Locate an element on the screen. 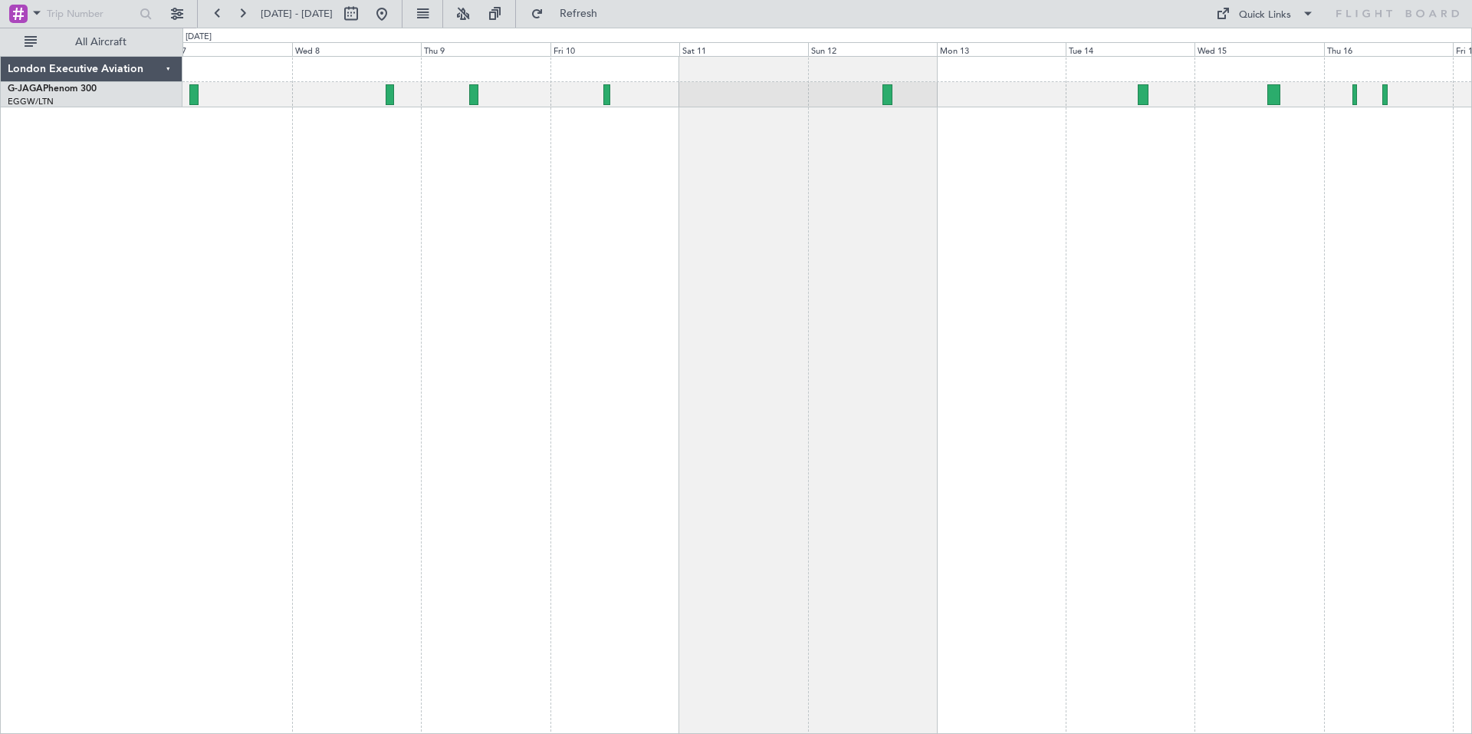  button: Refresh is located at coordinates (570, 14).